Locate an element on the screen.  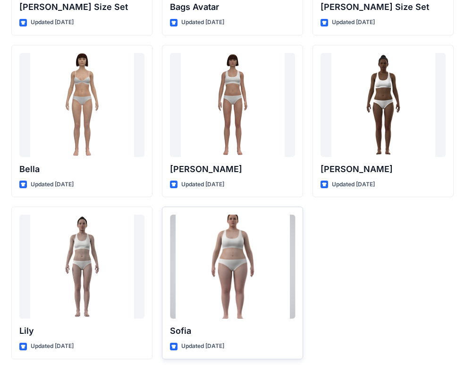
a: Sofia is located at coordinates (232, 266).